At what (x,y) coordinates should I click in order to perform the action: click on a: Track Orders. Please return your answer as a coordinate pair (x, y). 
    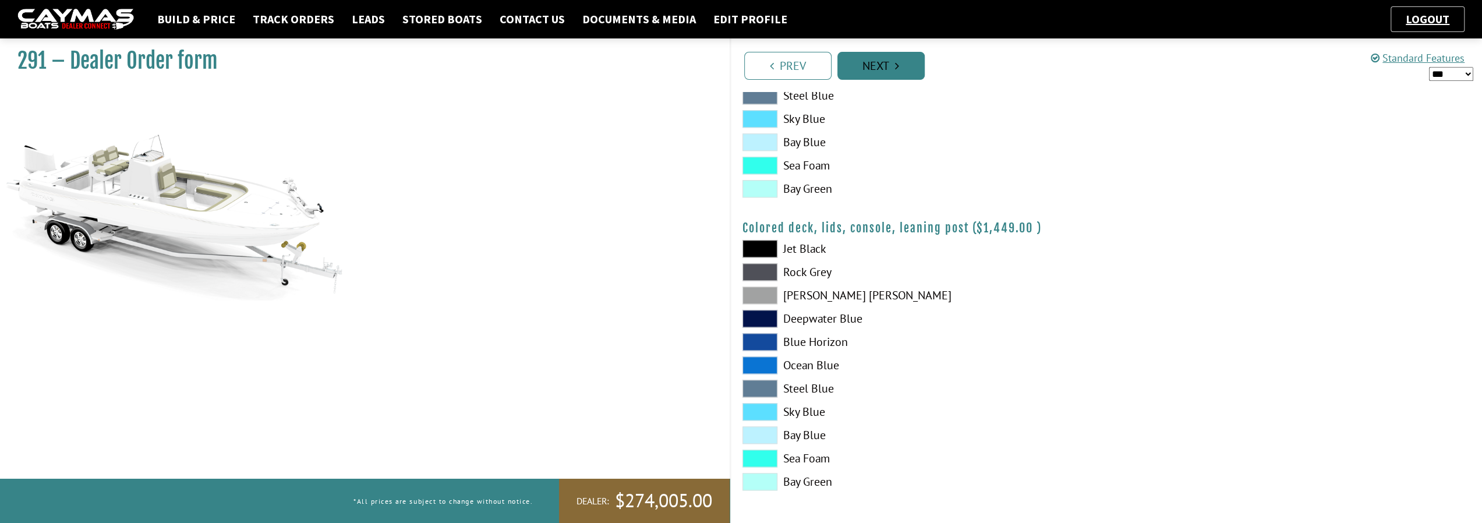
    Looking at the image, I should click on (293, 19).